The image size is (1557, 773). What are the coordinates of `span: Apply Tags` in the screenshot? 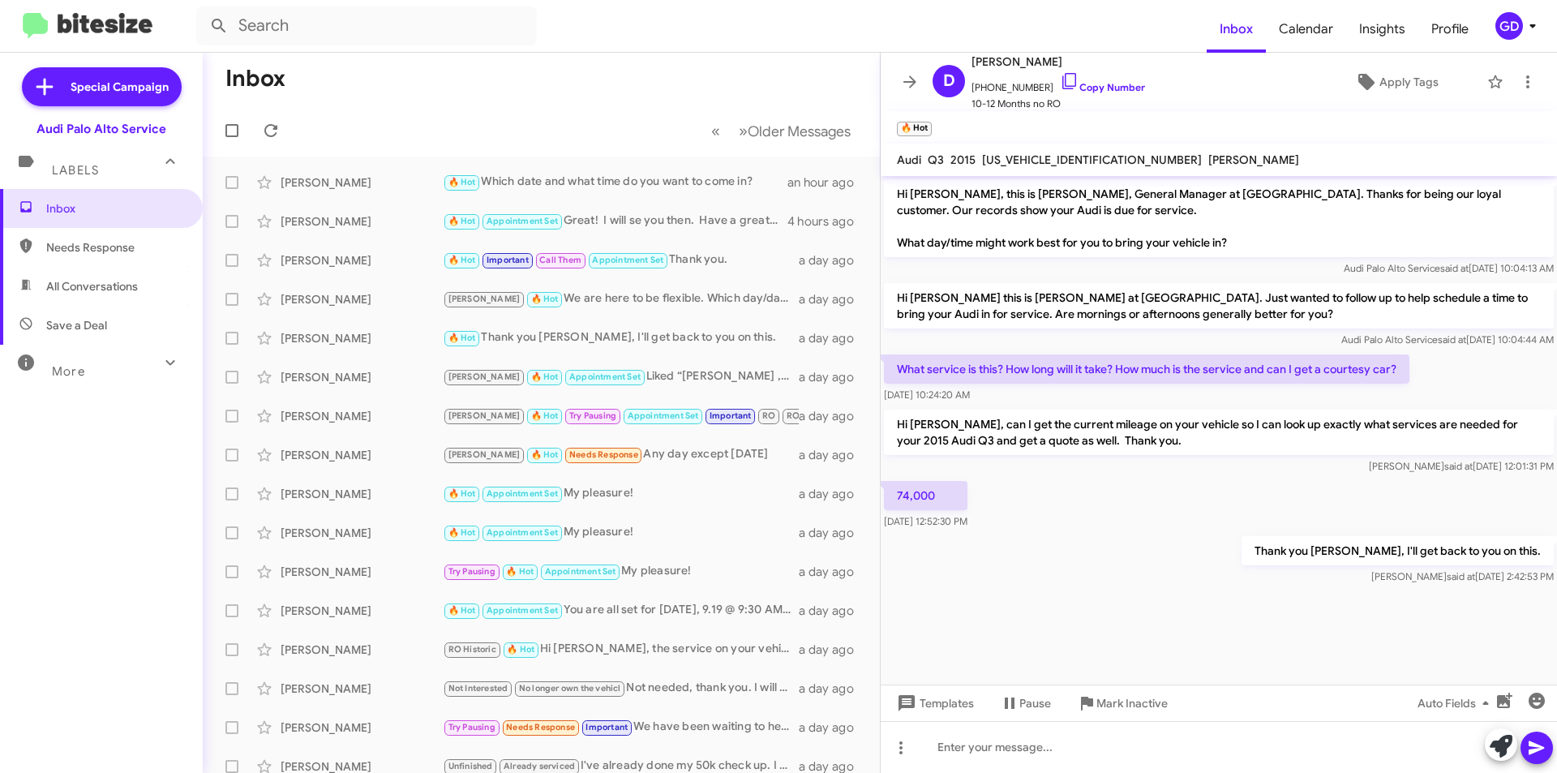 It's located at (1408, 82).